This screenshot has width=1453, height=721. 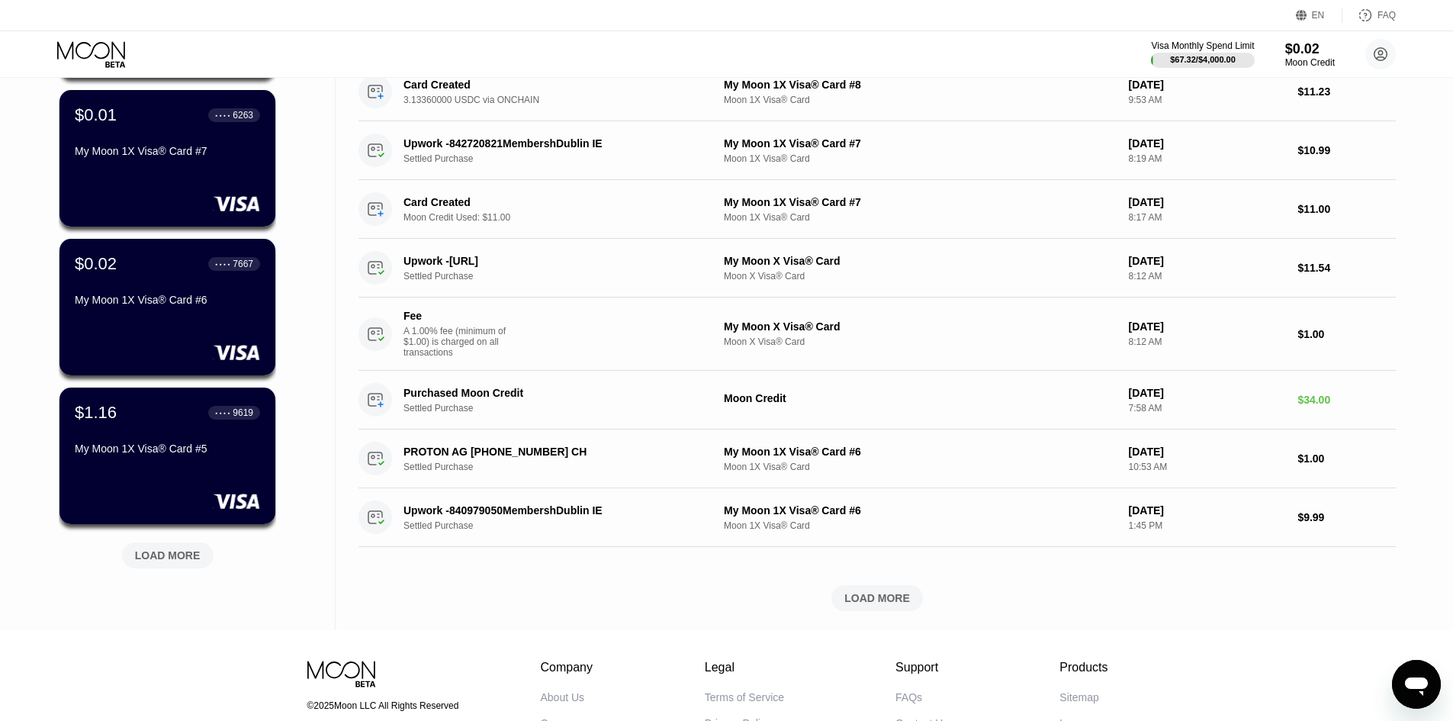 I want to click on div: Legal, so click(x=744, y=667).